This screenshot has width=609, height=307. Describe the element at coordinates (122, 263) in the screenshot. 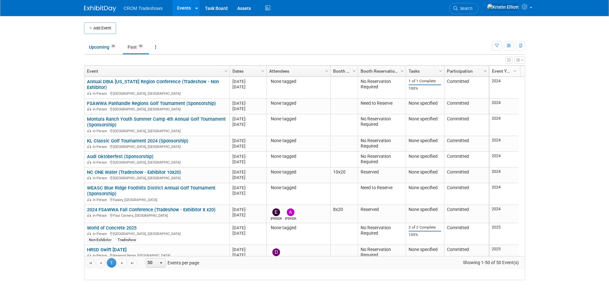

I see `a: Go to the next page` at that location.